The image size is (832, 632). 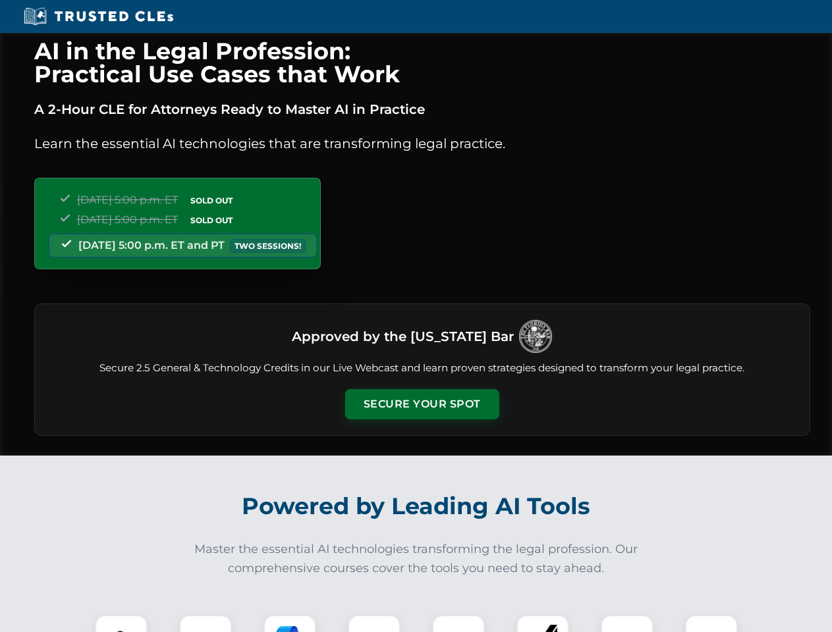 What do you see at coordinates (422, 368) in the screenshot?
I see `p: Secure 2.5 General & Technology Credits in our Live Webcast and learn proven strategies designed ...` at bounding box center [422, 368].